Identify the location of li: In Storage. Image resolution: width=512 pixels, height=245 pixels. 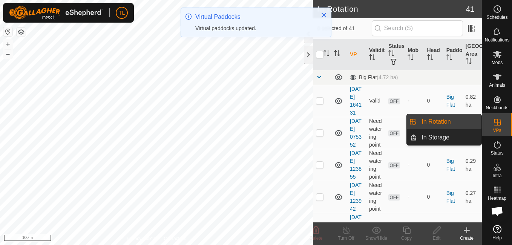
(444, 138).